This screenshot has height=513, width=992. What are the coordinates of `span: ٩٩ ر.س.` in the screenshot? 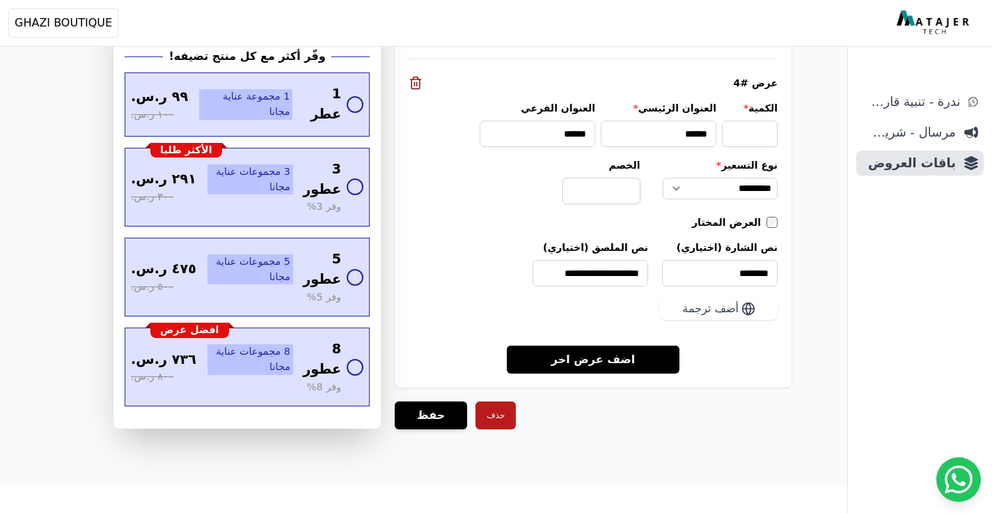 It's located at (159, 97).